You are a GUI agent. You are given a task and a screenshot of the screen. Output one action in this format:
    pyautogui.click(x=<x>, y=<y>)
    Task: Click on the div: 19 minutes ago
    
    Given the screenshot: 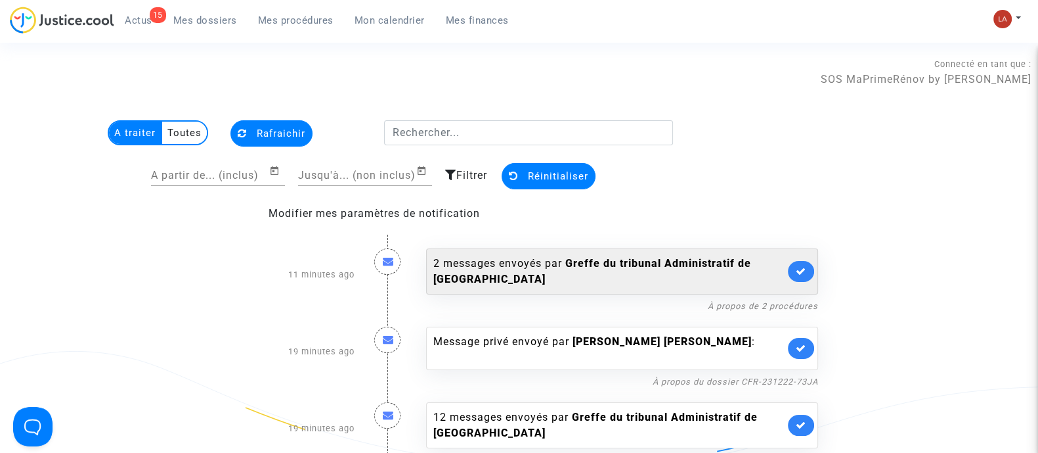 What is the action you would take?
    pyautogui.click(x=287, y=351)
    